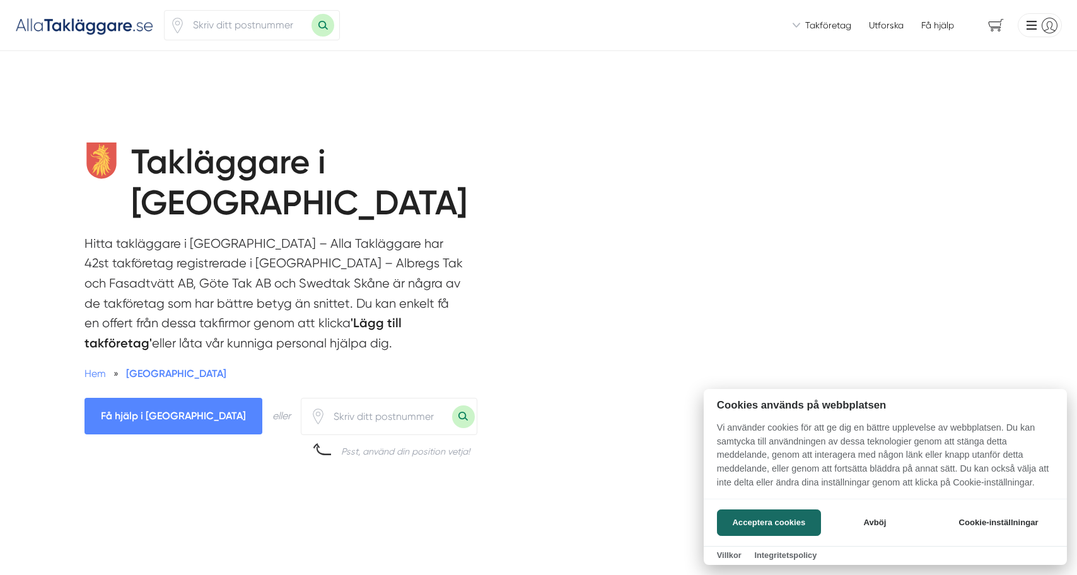 The height and width of the screenshot is (575, 1077). What do you see at coordinates (769, 523) in the screenshot?
I see `button: Acceptera cookies` at bounding box center [769, 523].